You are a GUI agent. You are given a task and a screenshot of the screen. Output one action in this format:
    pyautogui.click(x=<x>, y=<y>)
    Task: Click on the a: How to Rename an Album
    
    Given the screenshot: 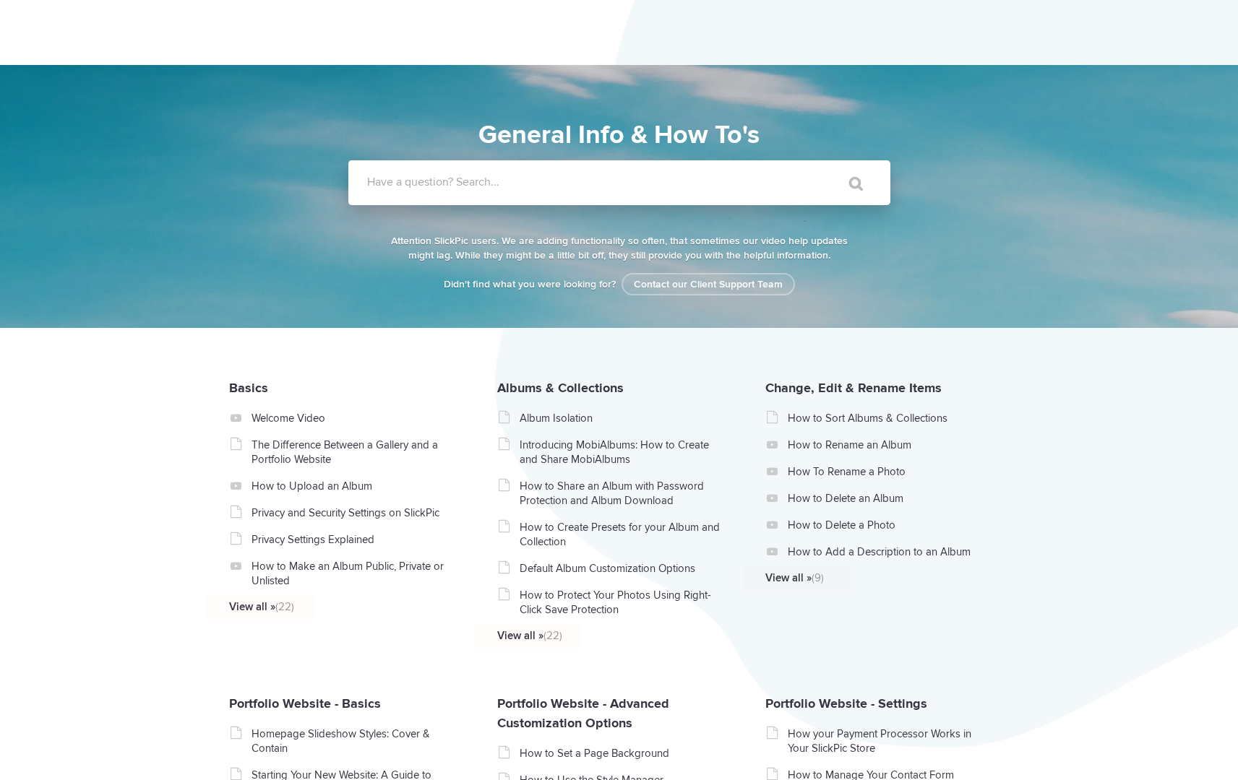 What is the action you would take?
    pyautogui.click(x=890, y=445)
    